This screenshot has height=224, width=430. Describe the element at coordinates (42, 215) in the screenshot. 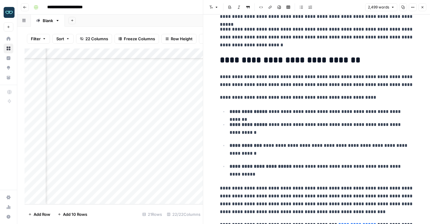

I see `span: Add Row` at that location.